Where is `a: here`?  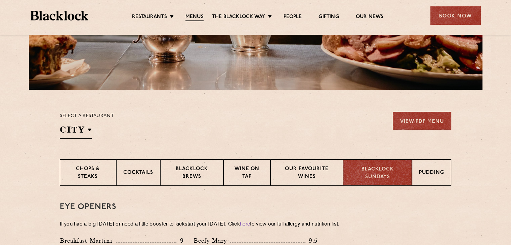 a: here is located at coordinates (245, 224).